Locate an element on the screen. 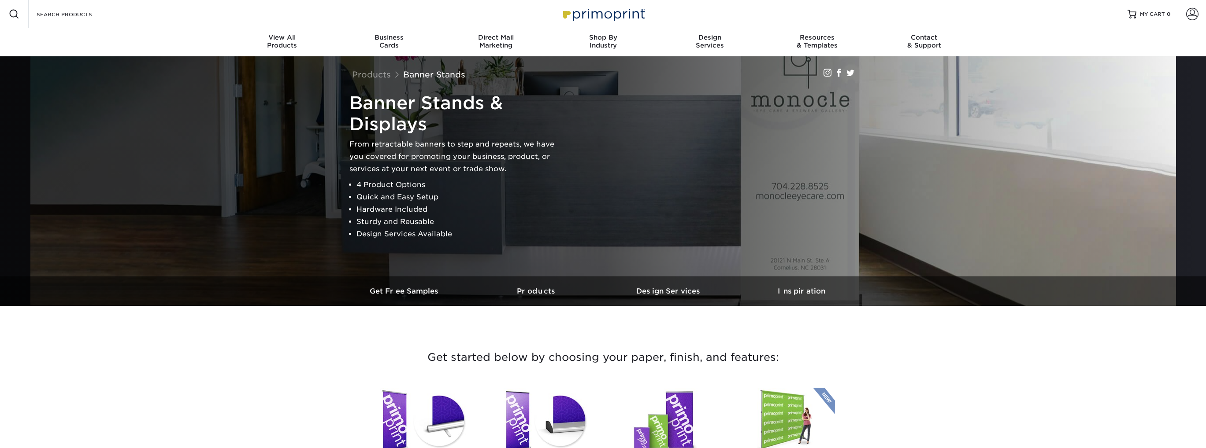  span: Contact is located at coordinates (924, 37).